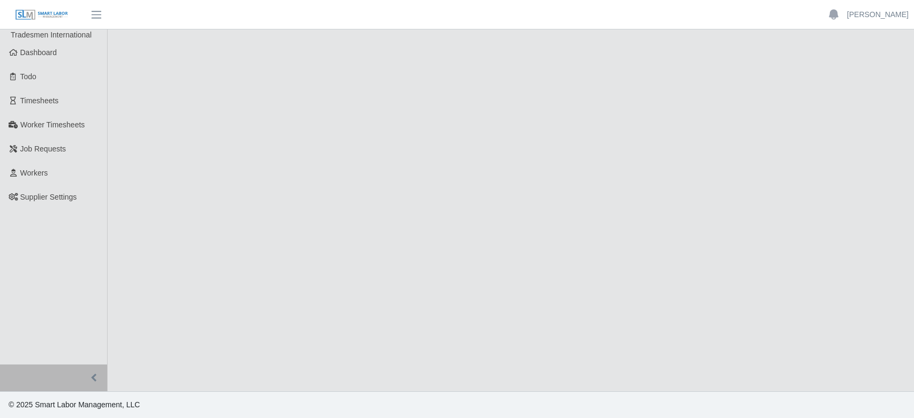  Describe the element at coordinates (52, 125) in the screenshot. I see `span: Worker Timesheets` at that location.